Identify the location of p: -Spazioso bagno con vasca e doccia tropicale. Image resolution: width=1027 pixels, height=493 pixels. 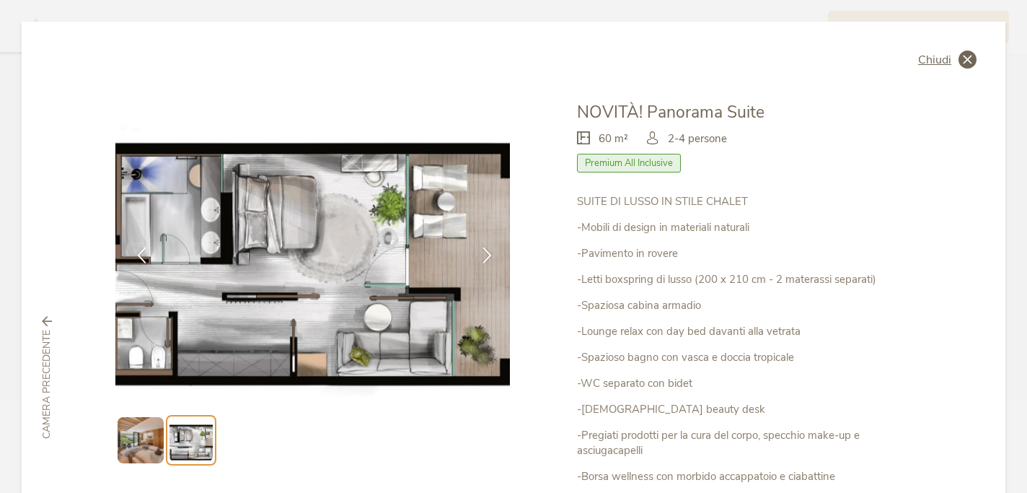
(744, 357).